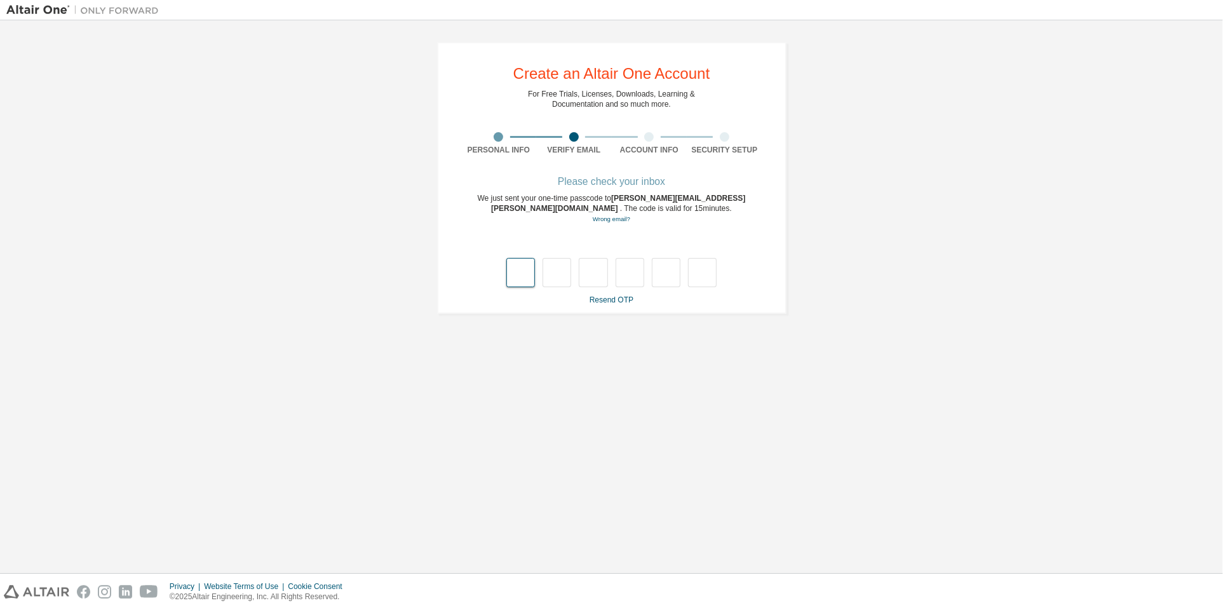 The height and width of the screenshot is (610, 1223). What do you see at coordinates (318, 586) in the screenshot?
I see `div: Cookie Consent` at bounding box center [318, 586].